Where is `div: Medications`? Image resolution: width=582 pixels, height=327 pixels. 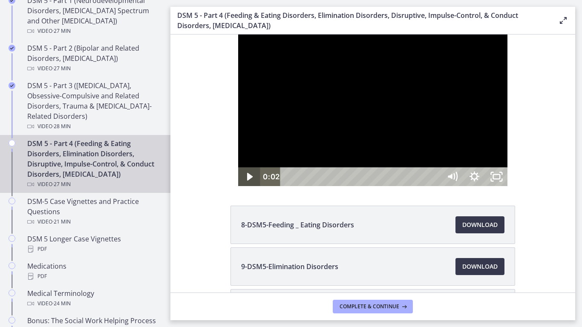 div: Medications is located at coordinates (94, 271).